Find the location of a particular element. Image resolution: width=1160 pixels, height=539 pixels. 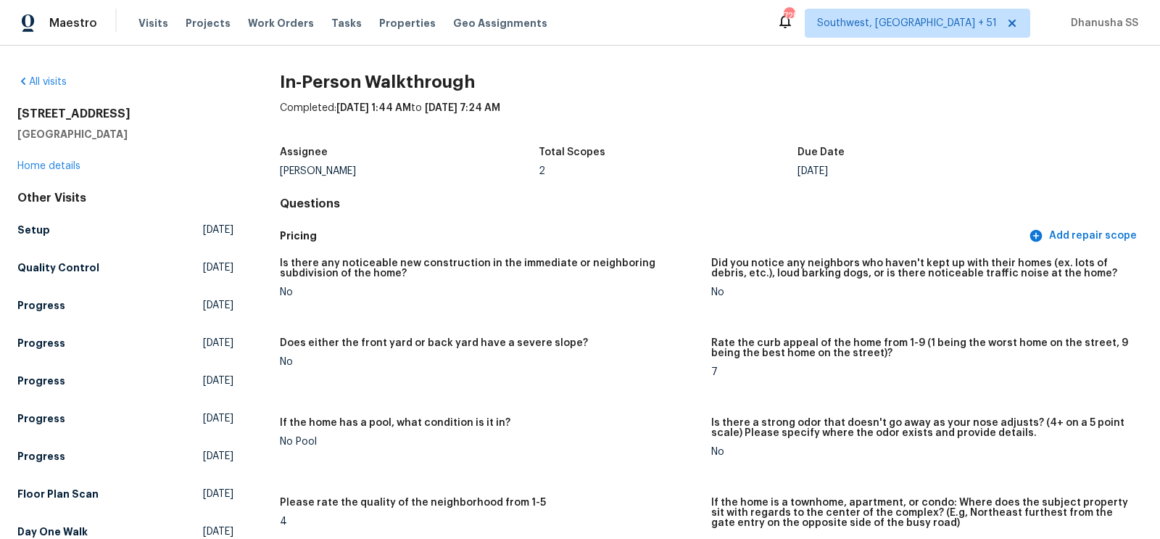

h5: Rate the curb appeal of the home from 1-9 (1 being the worst home on the street, 9 being the best... is located at coordinates (921, 348).